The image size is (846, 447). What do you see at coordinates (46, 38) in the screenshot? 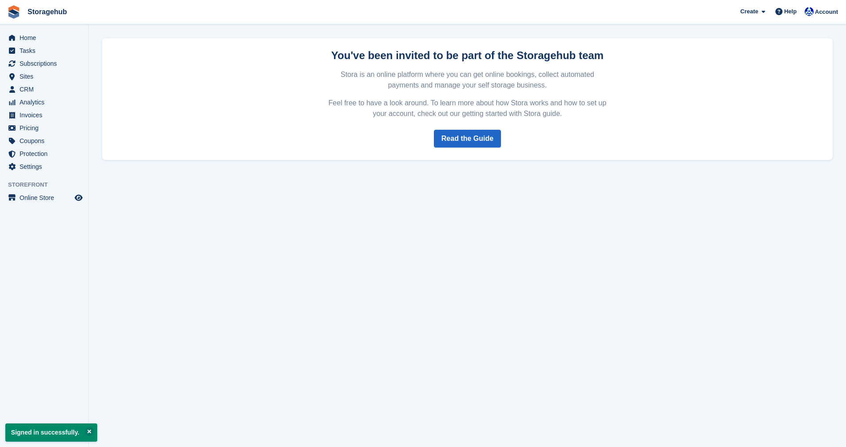
I see `span: Home` at bounding box center [46, 38].